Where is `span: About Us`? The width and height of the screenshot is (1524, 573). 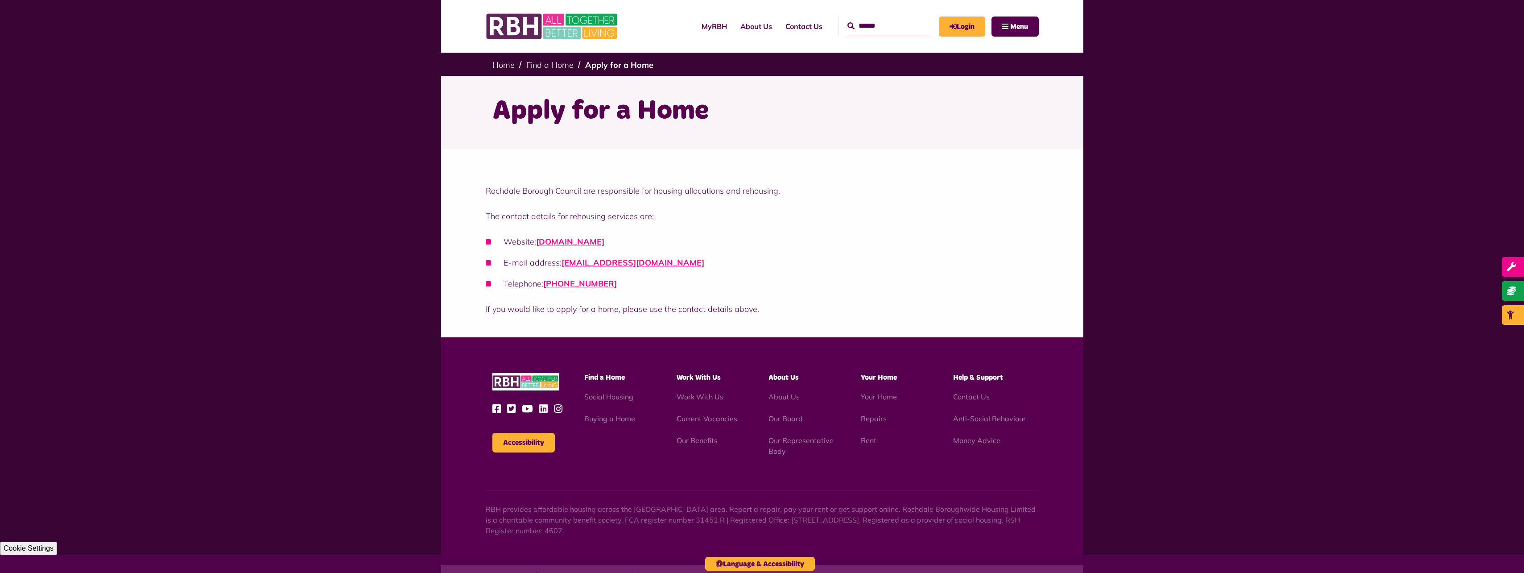 span: About Us is located at coordinates (783, 377).